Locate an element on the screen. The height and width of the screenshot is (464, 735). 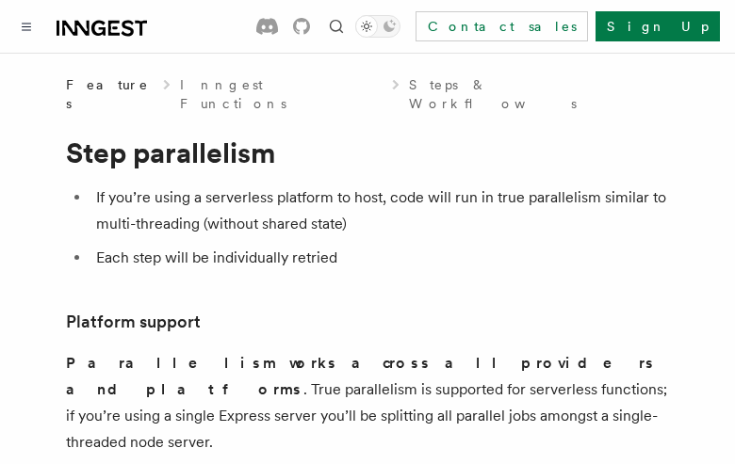
span: Features is located at coordinates (109, 94).